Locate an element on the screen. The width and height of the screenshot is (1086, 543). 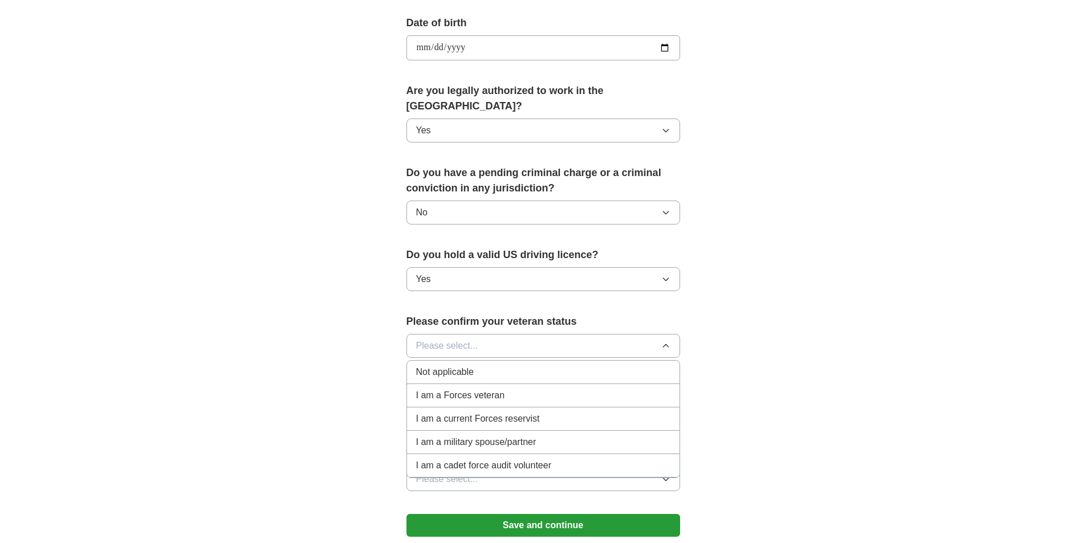
span: No is located at coordinates (422, 213).